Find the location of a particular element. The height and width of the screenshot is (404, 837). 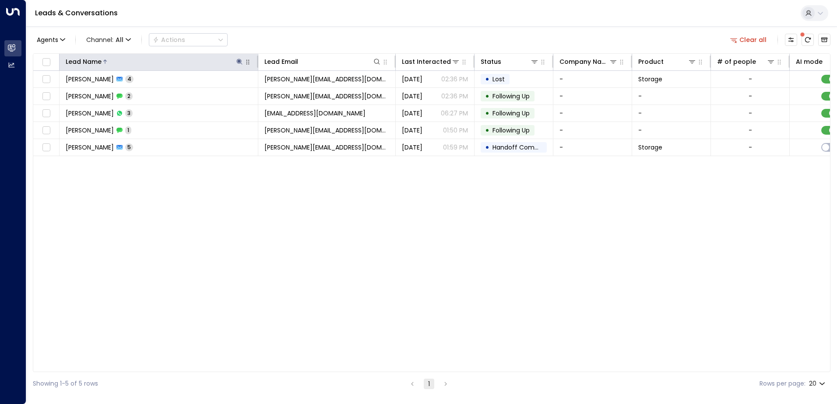

button: Clear all is located at coordinates (748, 40).